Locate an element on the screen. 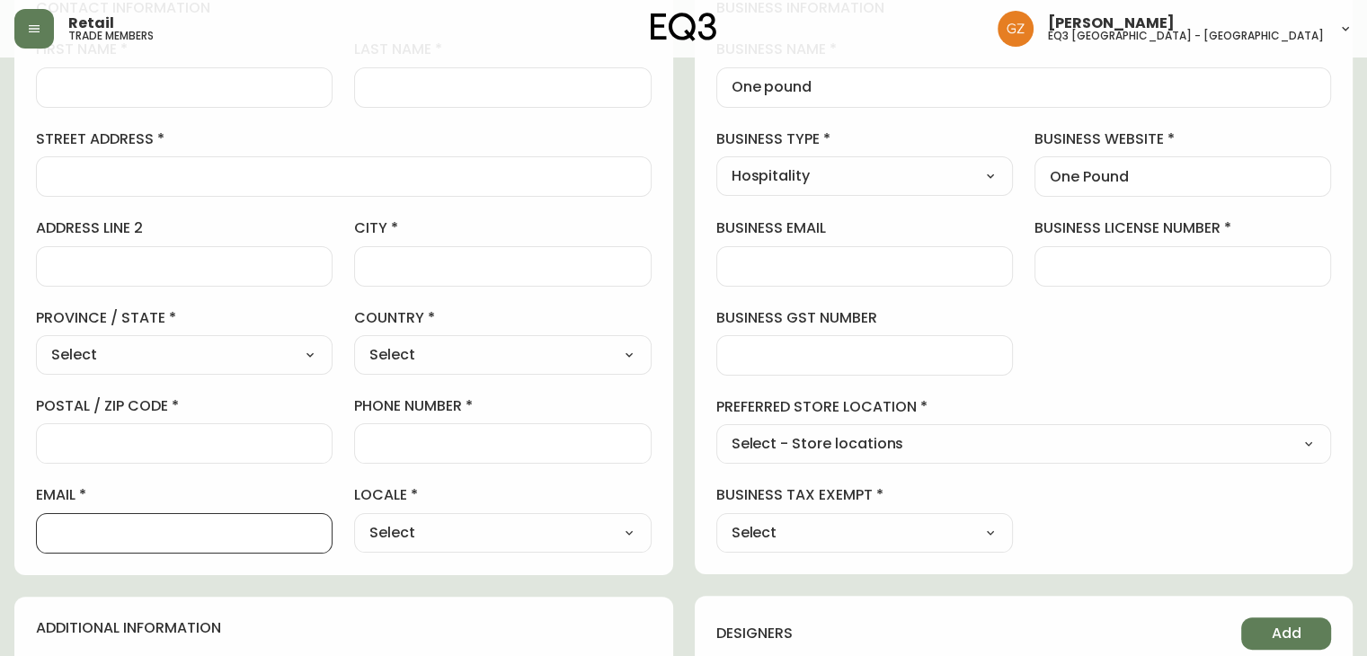  label: preferred store location is located at coordinates (1024, 407).